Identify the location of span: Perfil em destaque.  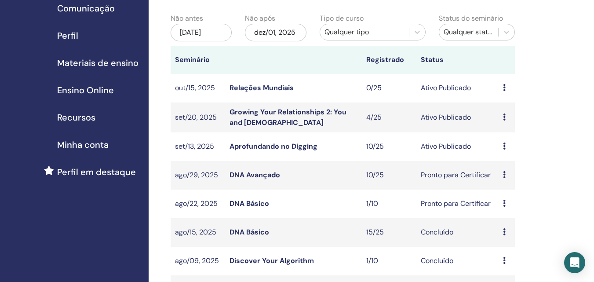
(96, 172).